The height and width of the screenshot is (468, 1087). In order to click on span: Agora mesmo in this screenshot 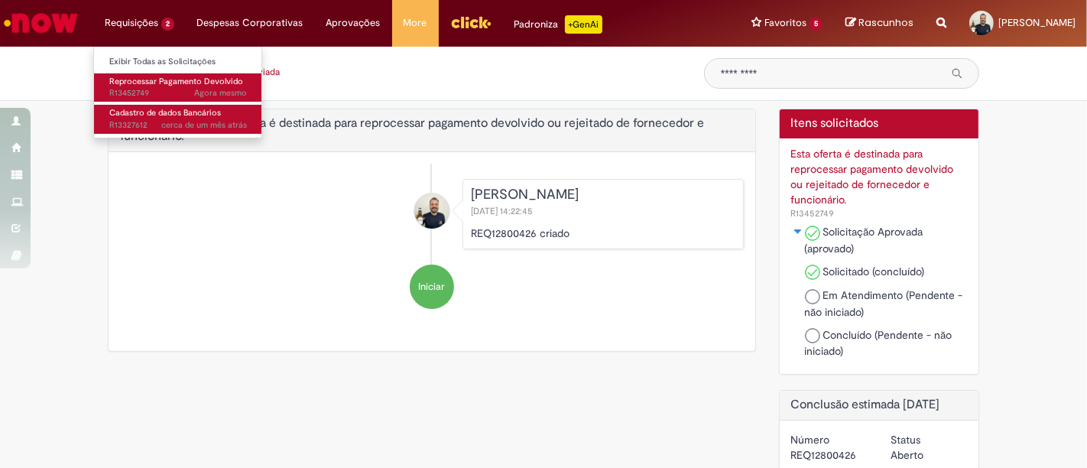, I will do `click(220, 93)`.